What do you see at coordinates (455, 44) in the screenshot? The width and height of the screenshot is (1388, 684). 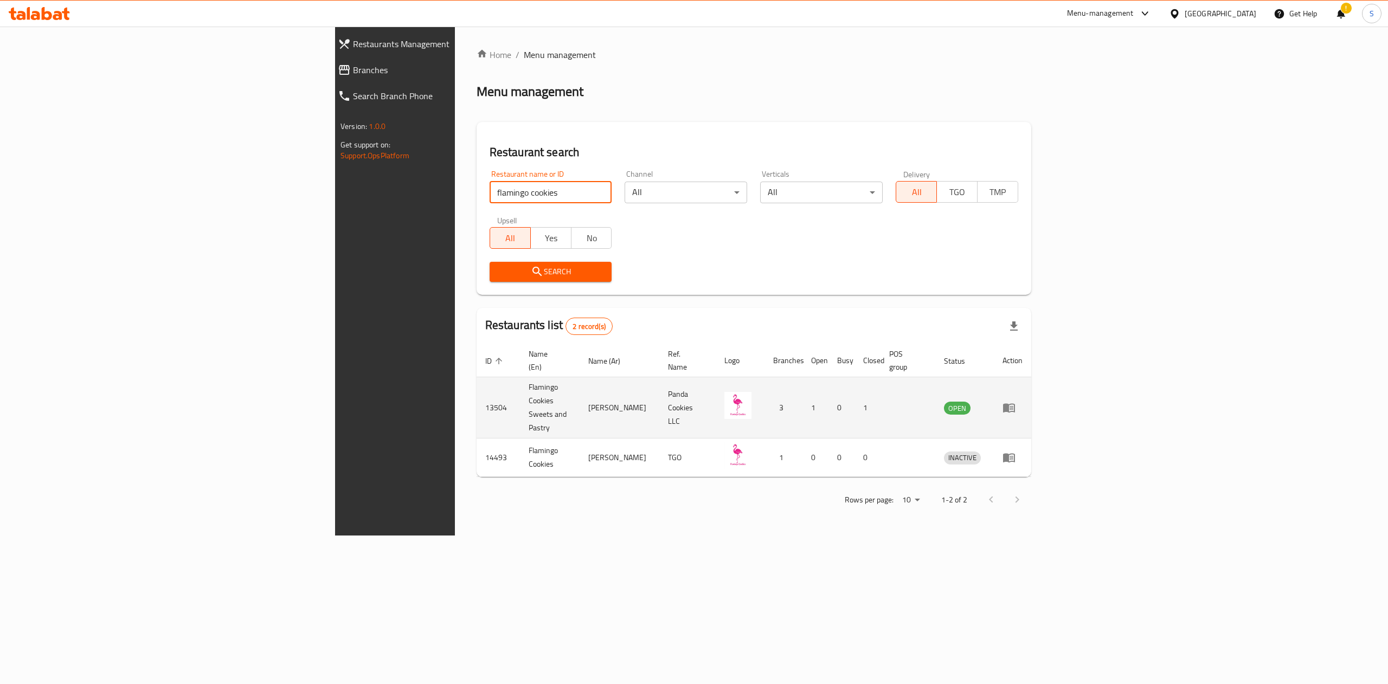 I see `span: Restaurants Management` at bounding box center [455, 44].